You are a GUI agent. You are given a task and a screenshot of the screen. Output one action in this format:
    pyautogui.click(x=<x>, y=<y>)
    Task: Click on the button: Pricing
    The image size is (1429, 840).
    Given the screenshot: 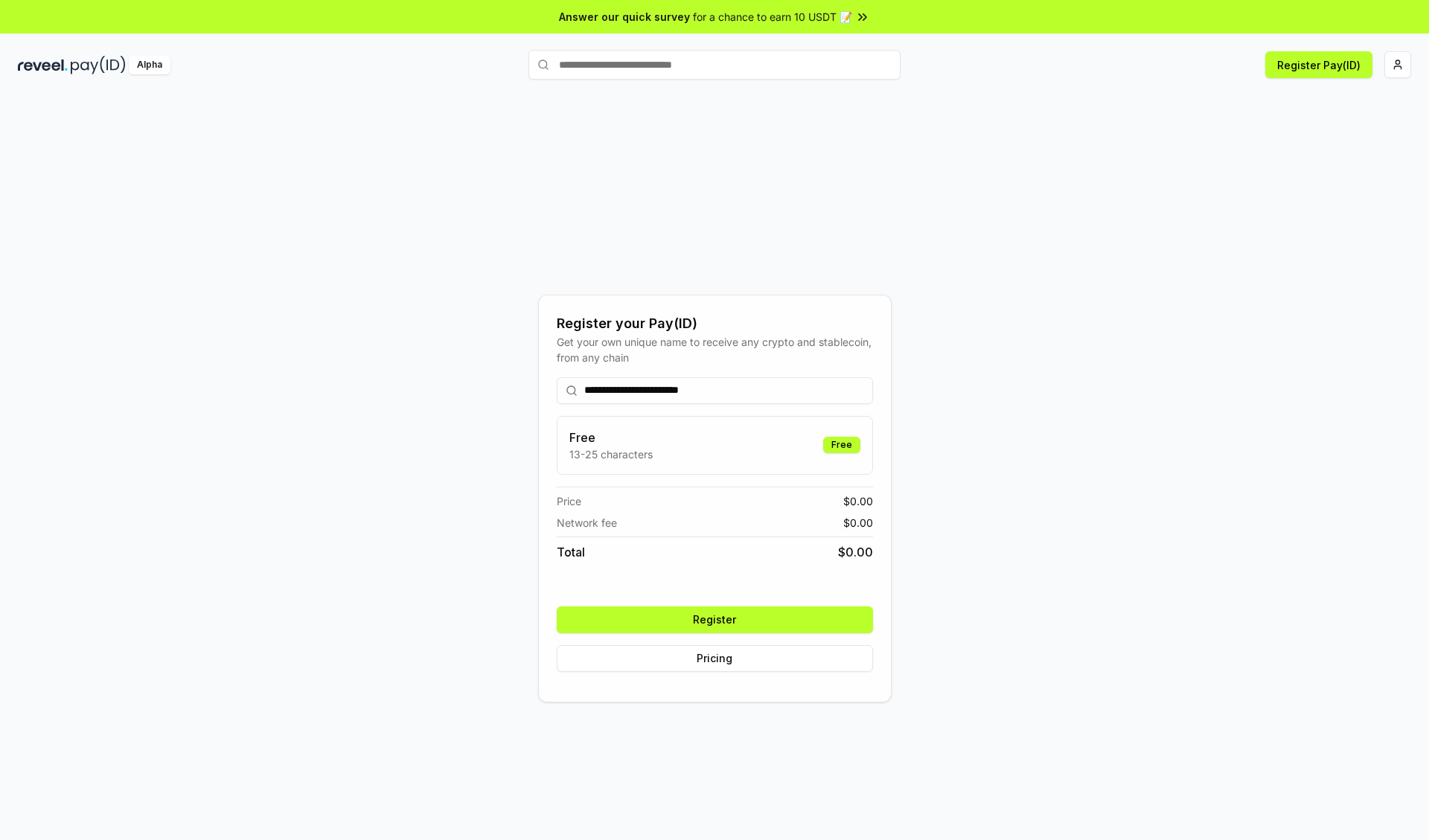 What is the action you would take?
    pyautogui.click(x=714, y=659)
    